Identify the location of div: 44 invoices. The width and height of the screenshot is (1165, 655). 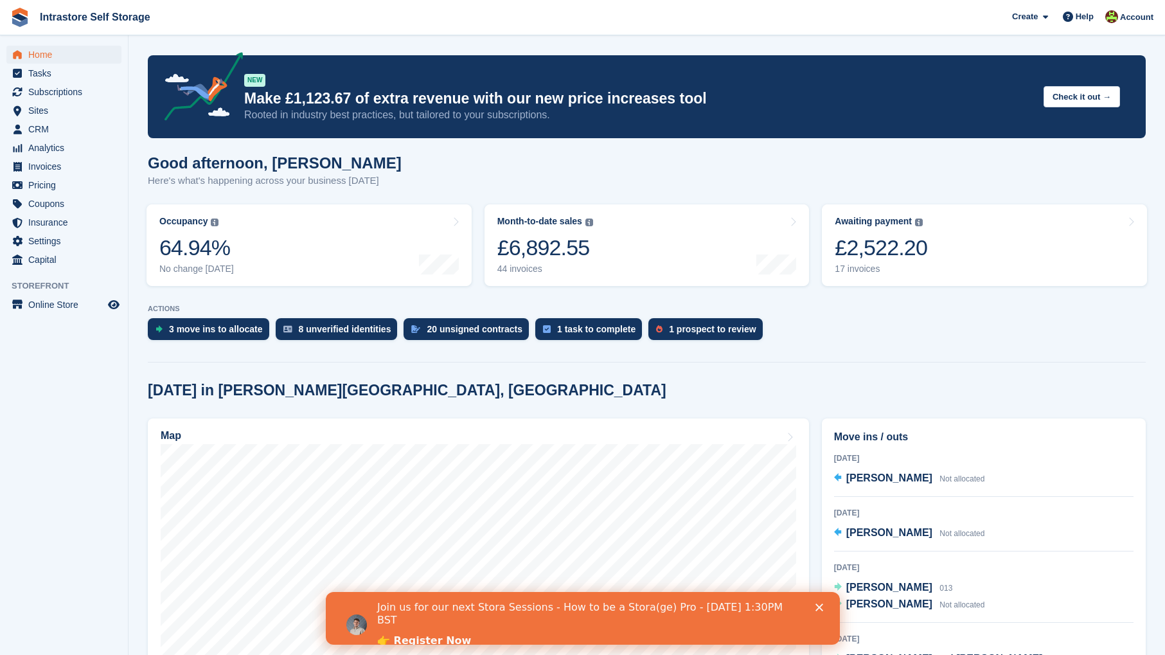
(545, 269).